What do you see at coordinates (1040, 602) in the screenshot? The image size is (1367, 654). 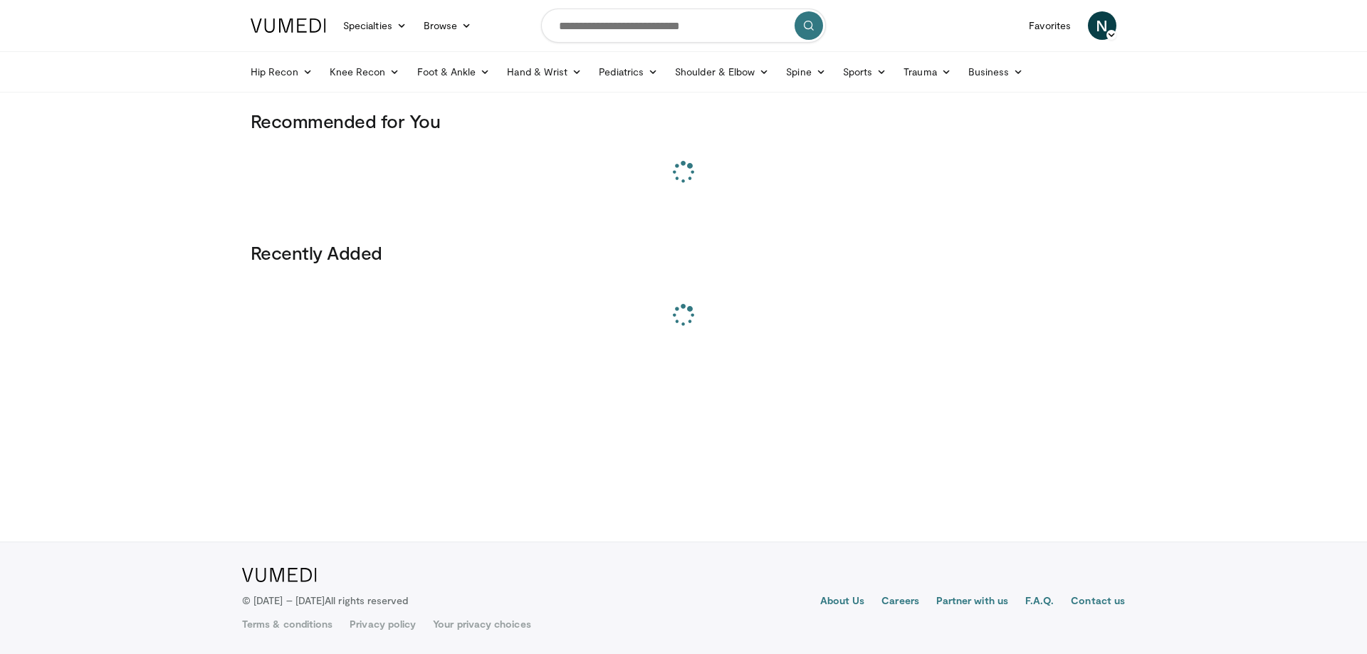 I see `a: F.A.Q.` at bounding box center [1040, 602].